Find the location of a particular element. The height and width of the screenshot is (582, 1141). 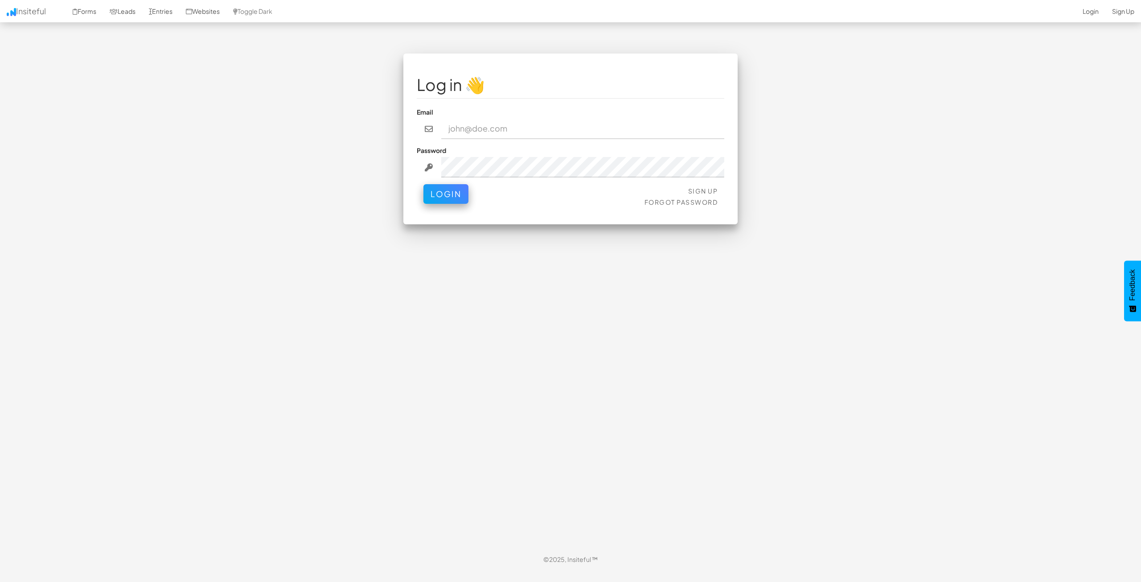

span: Feedback is located at coordinates (1132, 285).